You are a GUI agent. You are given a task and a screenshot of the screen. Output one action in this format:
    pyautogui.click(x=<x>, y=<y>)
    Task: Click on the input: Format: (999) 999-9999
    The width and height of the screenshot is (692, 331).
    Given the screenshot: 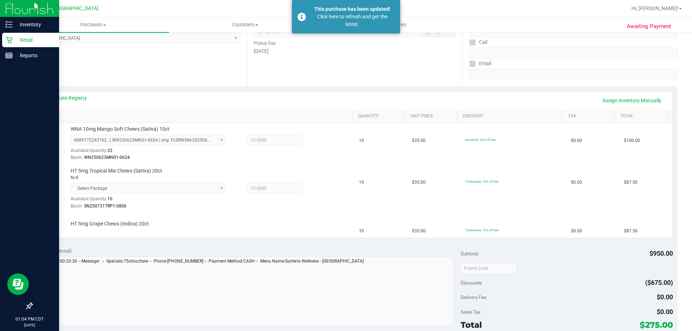 What is the action you would take?
    pyautogui.click(x=573, y=53)
    